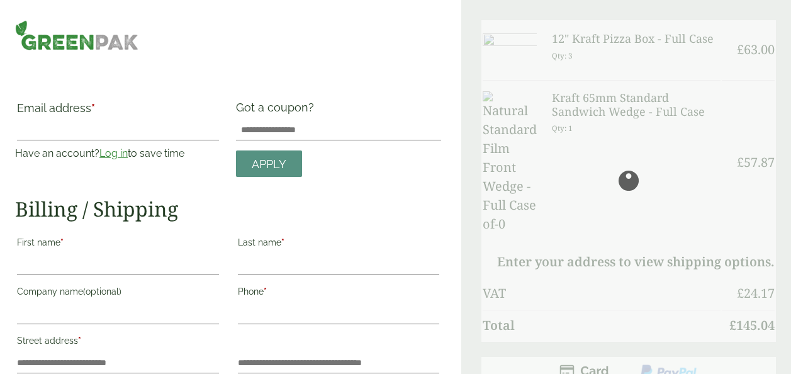 The height and width of the screenshot is (374, 791). I want to click on label: Street address, so click(118, 342).